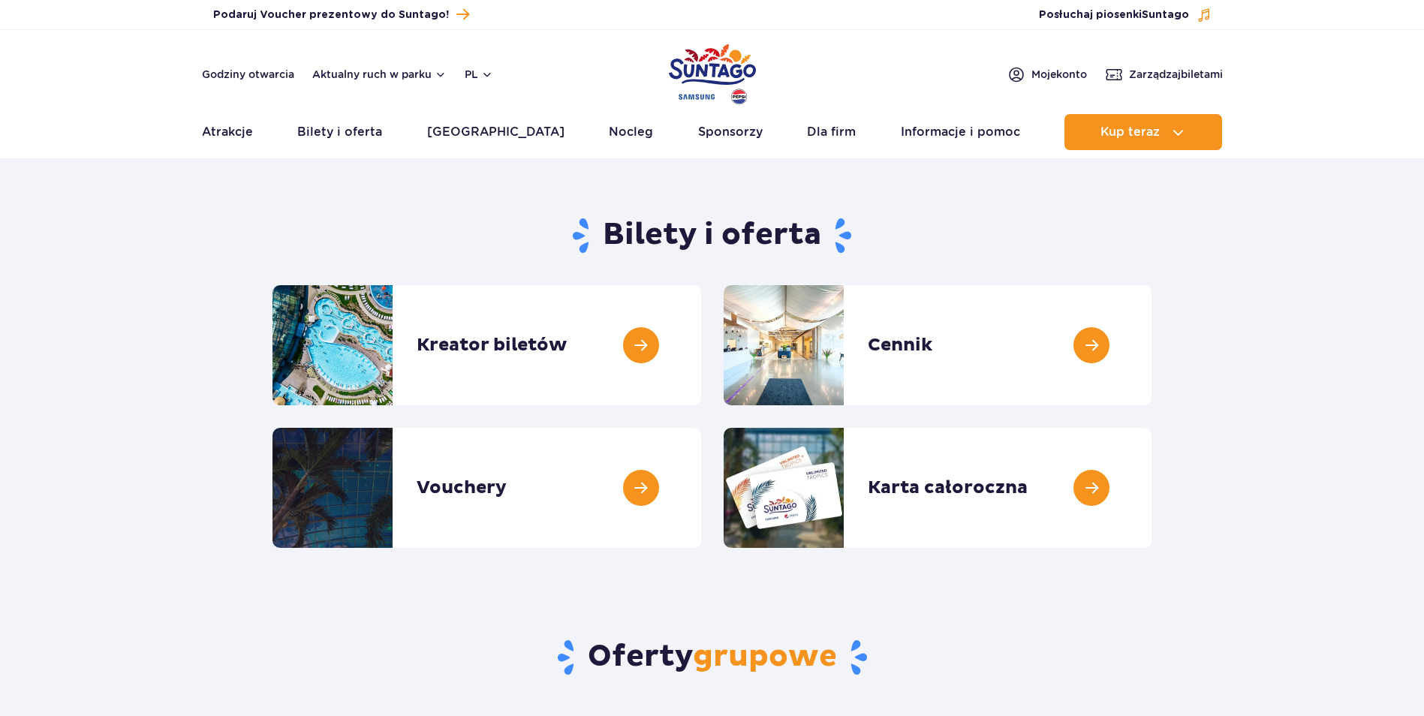 The height and width of the screenshot is (716, 1424). I want to click on a: Zarządzajbiletami, so click(1163, 74).